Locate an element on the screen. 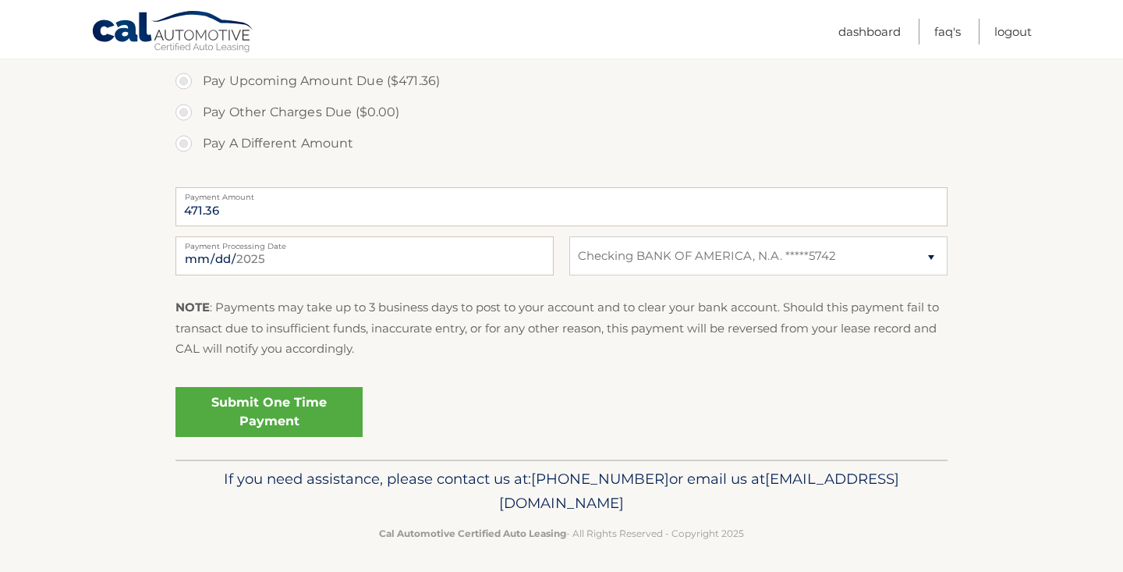 This screenshot has height=572, width=1123. a: FAQ's is located at coordinates (948, 31).